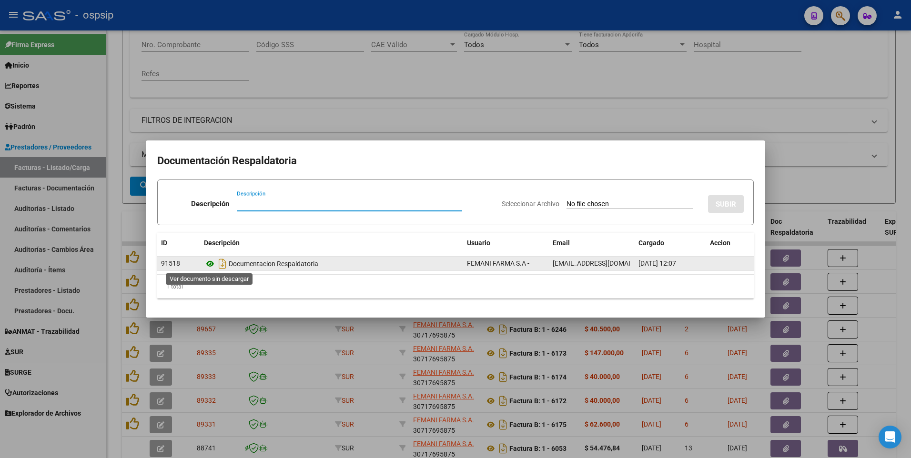 This screenshot has height=458, width=911. I want to click on datatable-header-cell: Usuario, so click(506, 243).